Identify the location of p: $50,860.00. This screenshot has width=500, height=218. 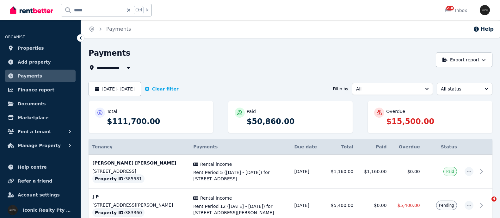
(297, 121).